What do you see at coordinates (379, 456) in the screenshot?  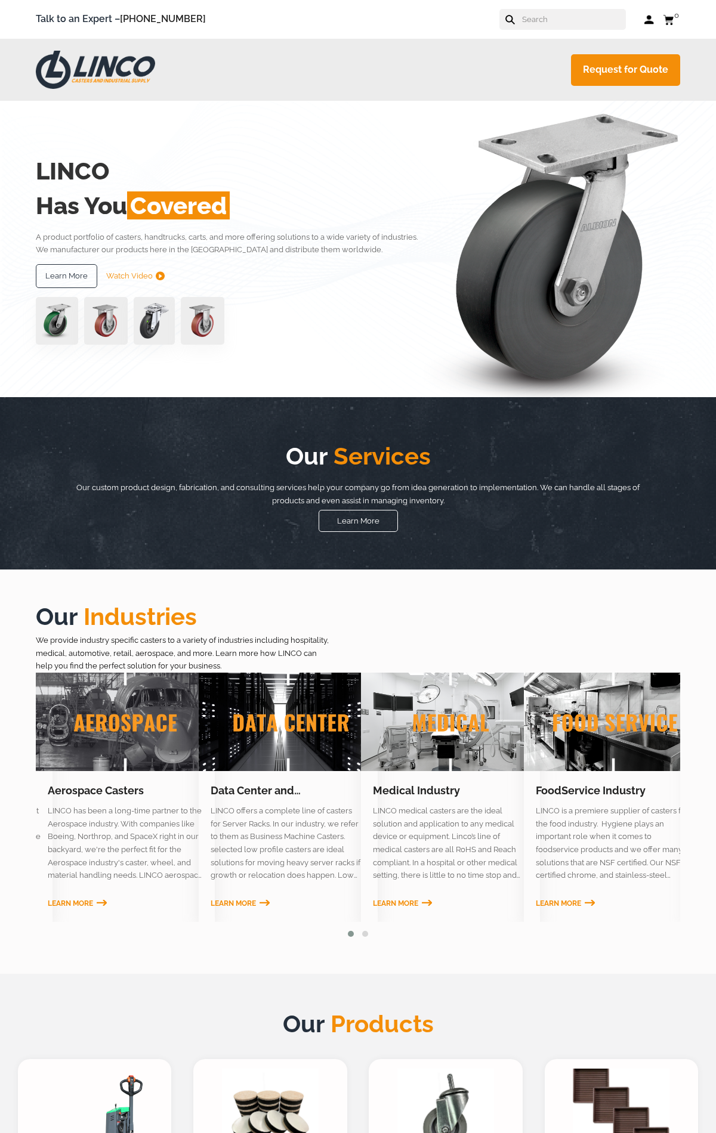 I see `span: Services` at bounding box center [379, 456].